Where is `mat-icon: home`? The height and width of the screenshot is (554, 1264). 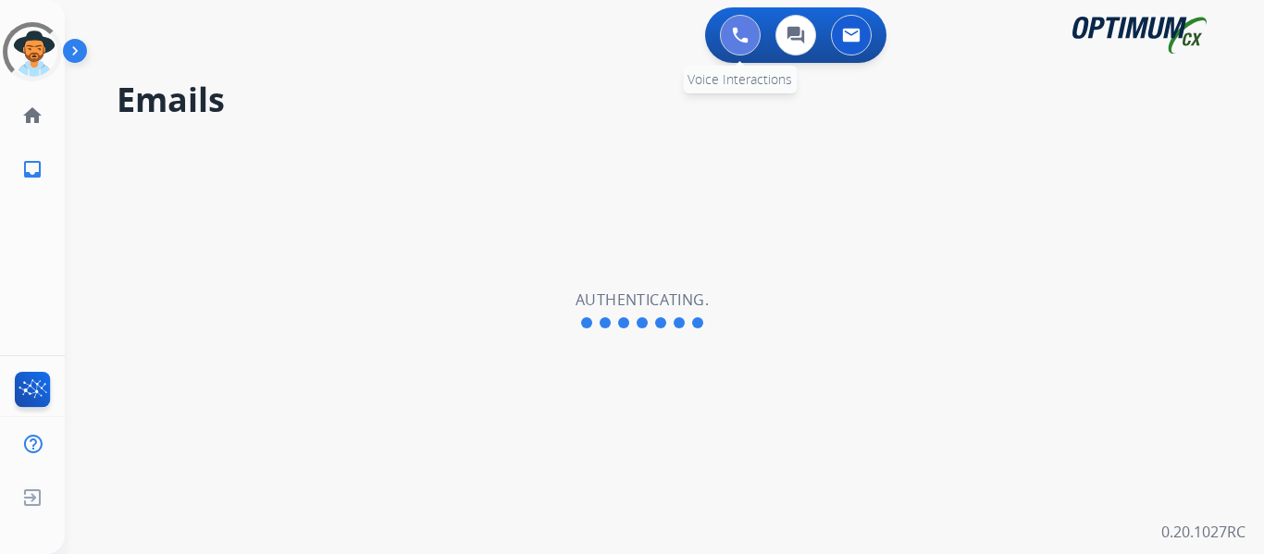 mat-icon: home is located at coordinates (32, 116).